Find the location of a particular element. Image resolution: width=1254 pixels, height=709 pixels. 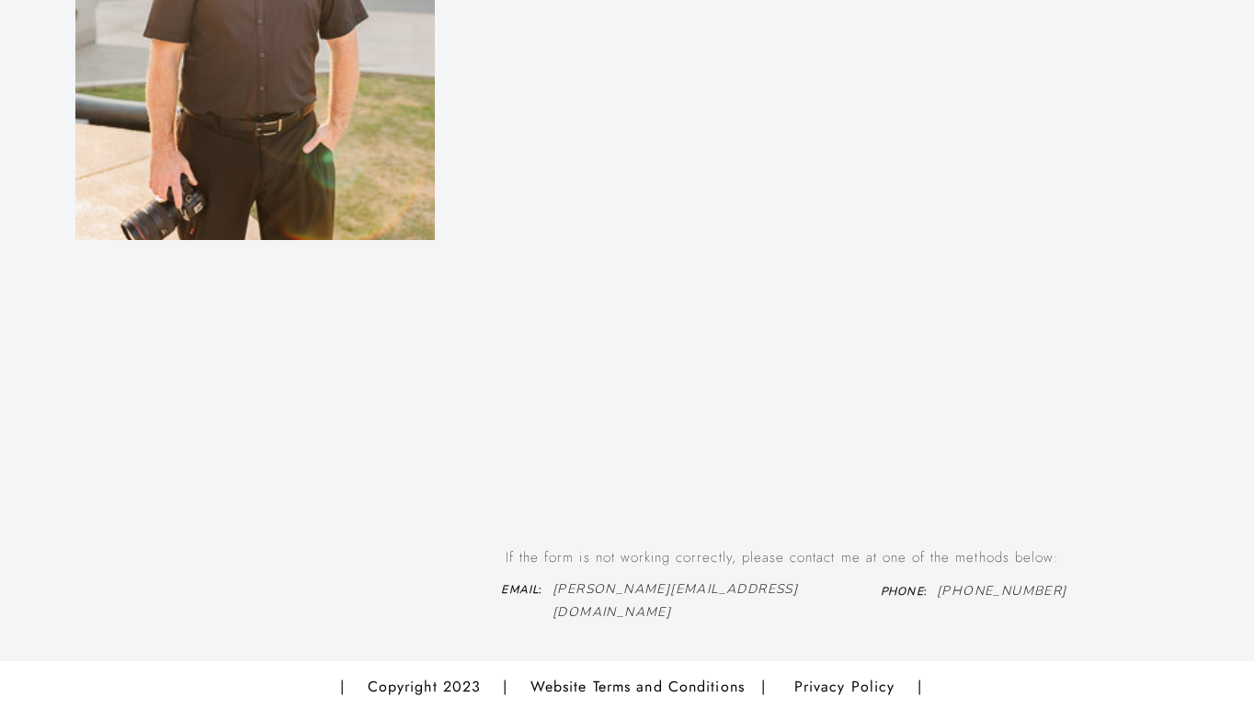

img: tab_domain_overview_orange.svg is located at coordinates (57, 114).